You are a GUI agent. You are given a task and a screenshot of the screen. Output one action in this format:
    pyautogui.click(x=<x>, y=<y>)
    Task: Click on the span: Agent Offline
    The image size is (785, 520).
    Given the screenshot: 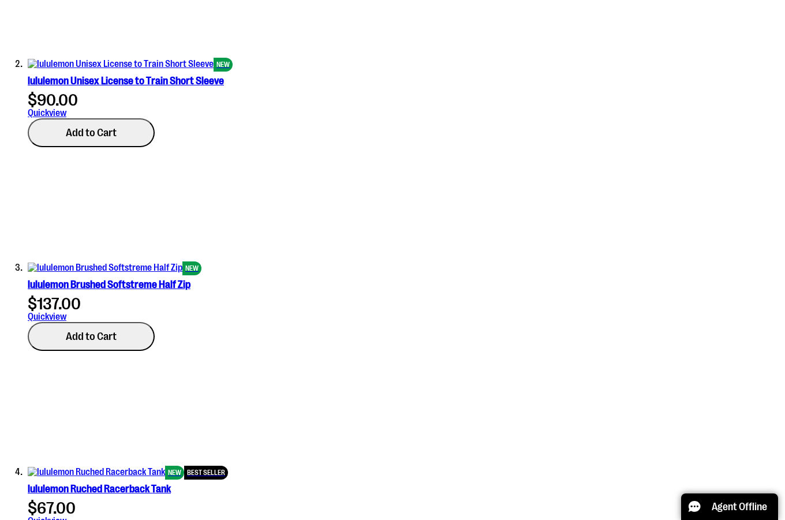 What is the action you would take?
    pyautogui.click(x=739, y=506)
    